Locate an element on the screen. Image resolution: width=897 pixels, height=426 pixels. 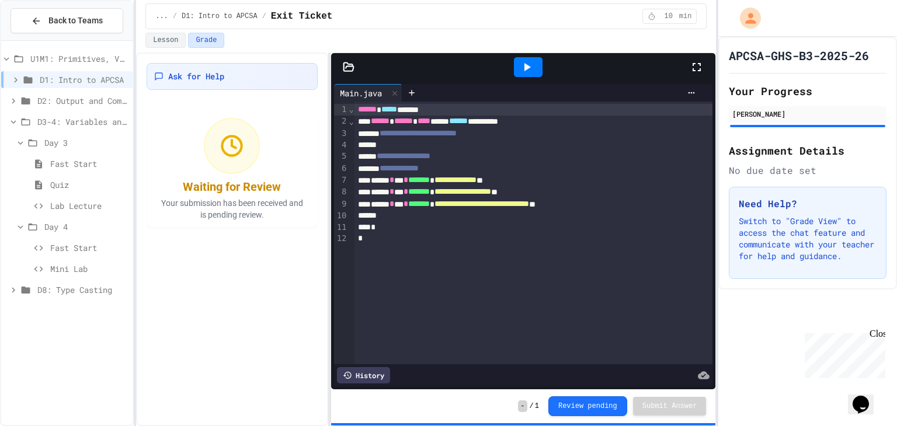
div: No due date set is located at coordinates (807, 170).